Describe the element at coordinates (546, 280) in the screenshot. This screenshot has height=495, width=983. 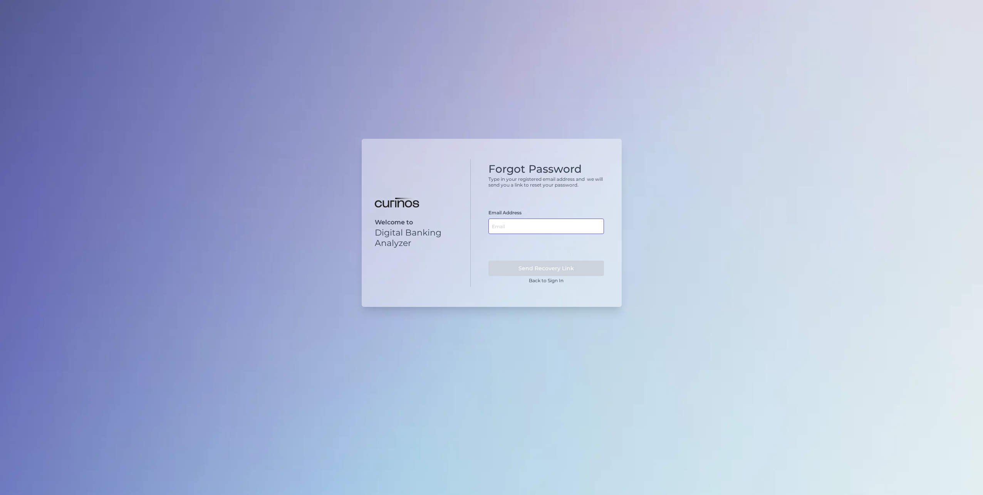
I see `a: Back to Sign In` at that location.